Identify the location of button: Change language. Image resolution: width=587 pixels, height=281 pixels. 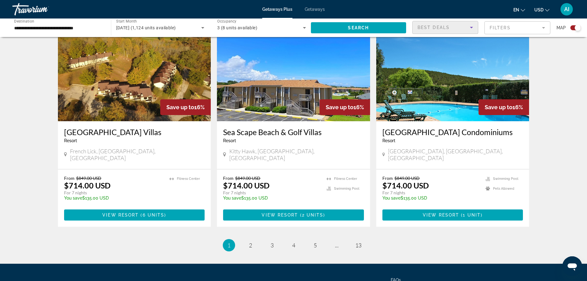
(519, 10).